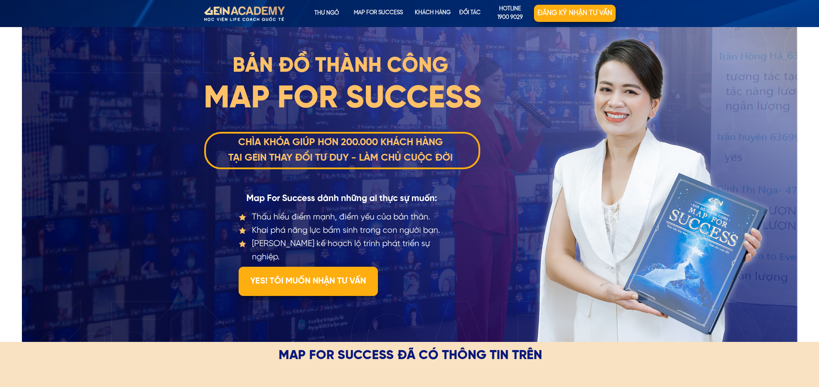  I want to click on p: YES! TÔI MUỐN NHẬN TƯ VẤN, so click(308, 282).